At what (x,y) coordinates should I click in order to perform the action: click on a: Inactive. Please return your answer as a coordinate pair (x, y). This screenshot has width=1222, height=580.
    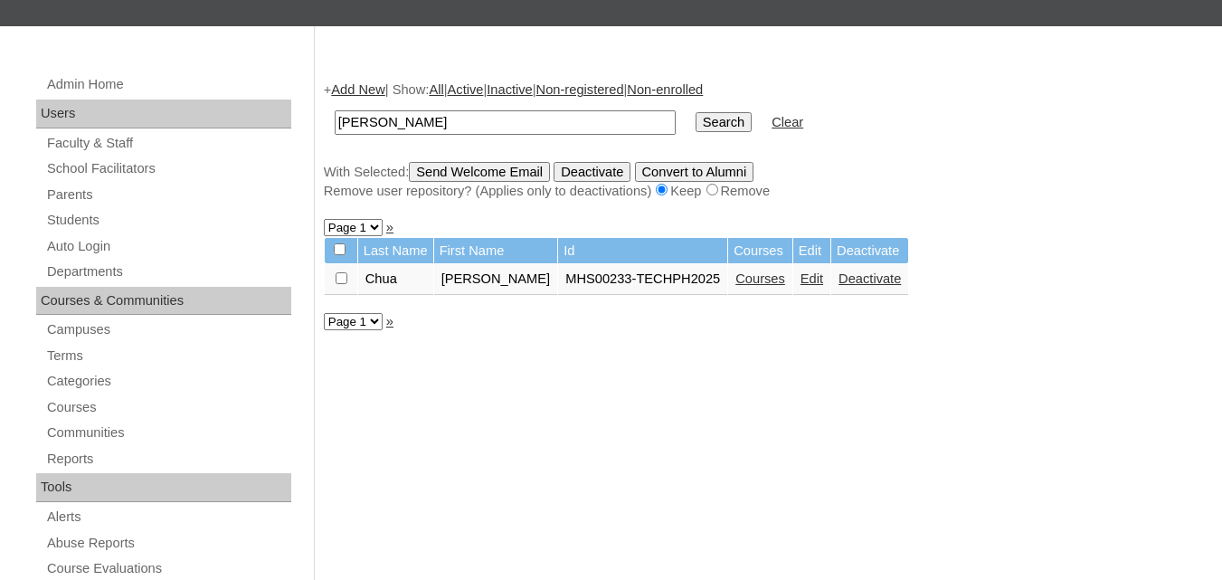
    Looking at the image, I should click on (509, 90).